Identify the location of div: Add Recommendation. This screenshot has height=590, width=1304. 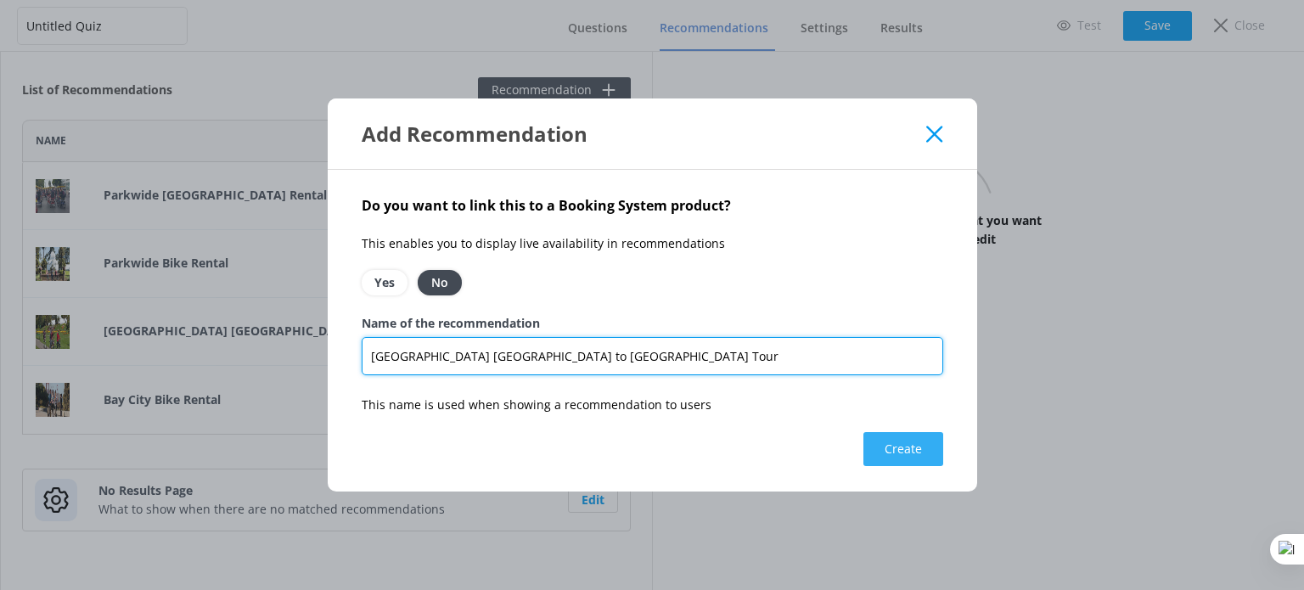
(644, 133).